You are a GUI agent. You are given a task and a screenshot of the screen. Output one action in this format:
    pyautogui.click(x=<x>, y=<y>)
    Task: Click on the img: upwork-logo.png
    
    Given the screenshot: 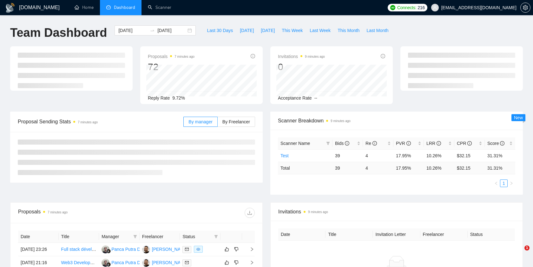 What is the action you would take?
    pyautogui.click(x=392, y=8)
    